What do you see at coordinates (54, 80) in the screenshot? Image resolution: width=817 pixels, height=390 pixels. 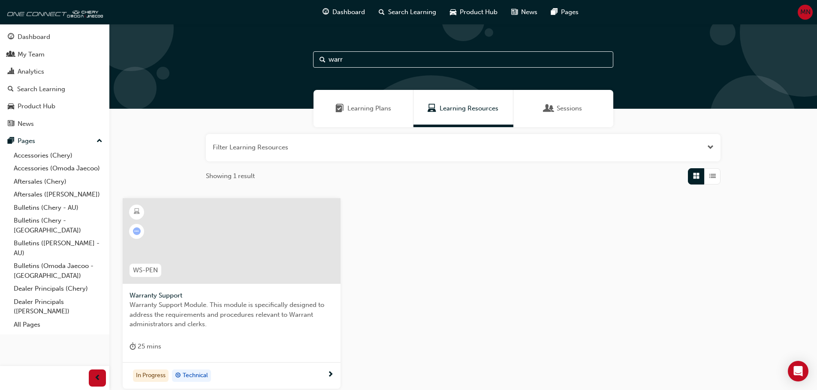 I see `button: DashboardMy TeamAnalyticsSearch LearningProduct HubNews` at bounding box center [54, 80].